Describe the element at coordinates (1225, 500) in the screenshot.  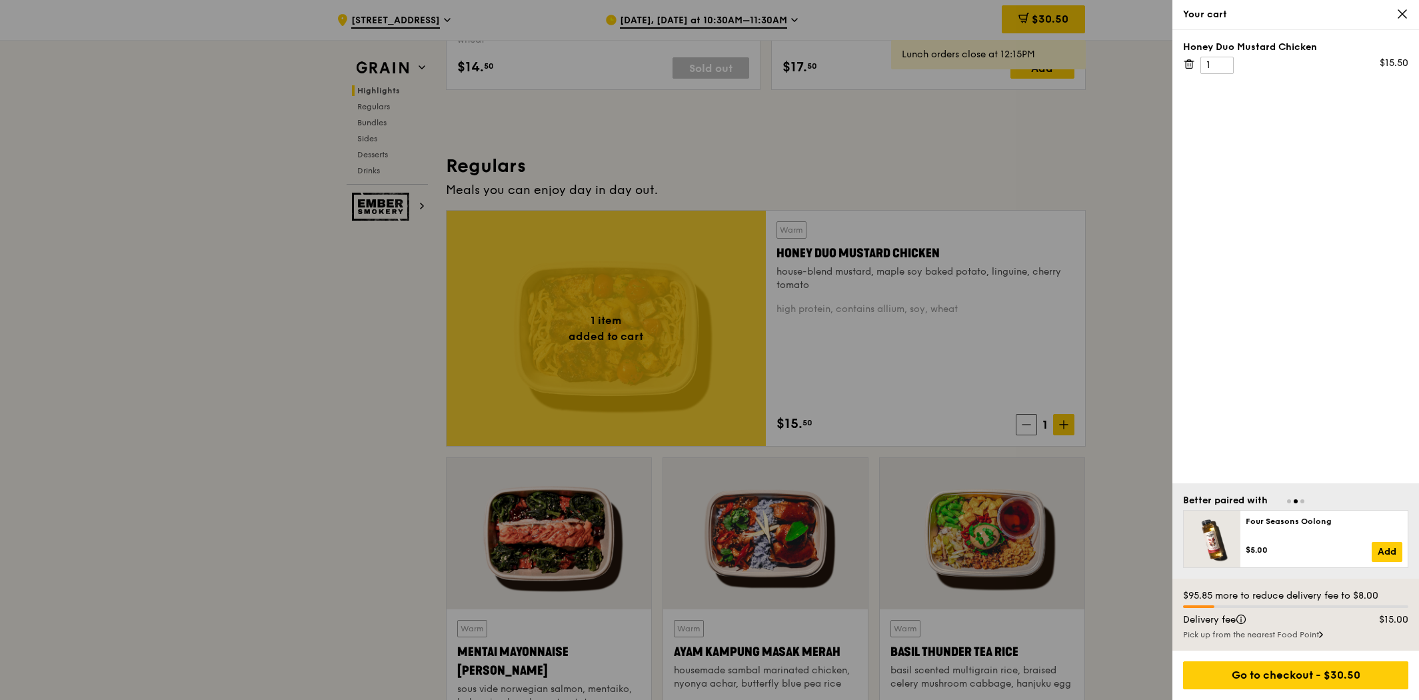
I see `div: Better paired with` at that location.